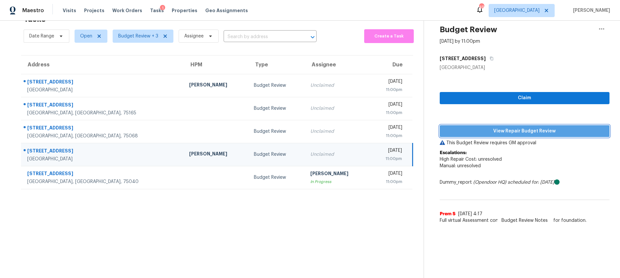  I want to click on span: Projects, so click(94, 11).